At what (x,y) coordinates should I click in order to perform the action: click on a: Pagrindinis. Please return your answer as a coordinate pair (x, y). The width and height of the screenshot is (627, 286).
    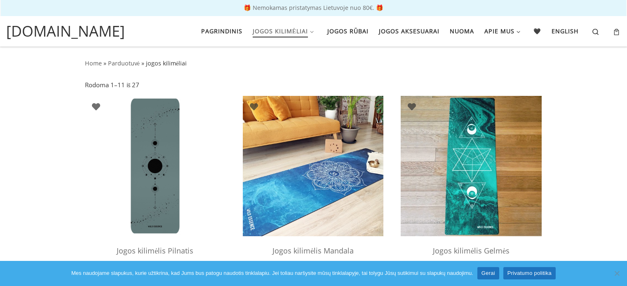
    Looking at the image, I should click on (221, 31).